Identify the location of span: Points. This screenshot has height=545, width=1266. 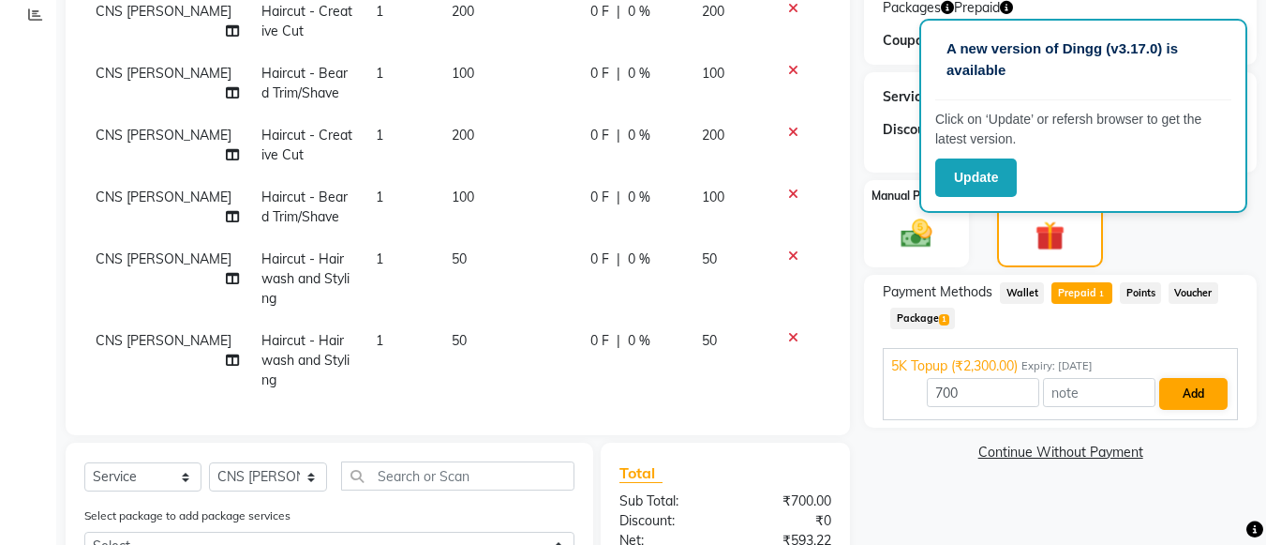
(1141, 292).